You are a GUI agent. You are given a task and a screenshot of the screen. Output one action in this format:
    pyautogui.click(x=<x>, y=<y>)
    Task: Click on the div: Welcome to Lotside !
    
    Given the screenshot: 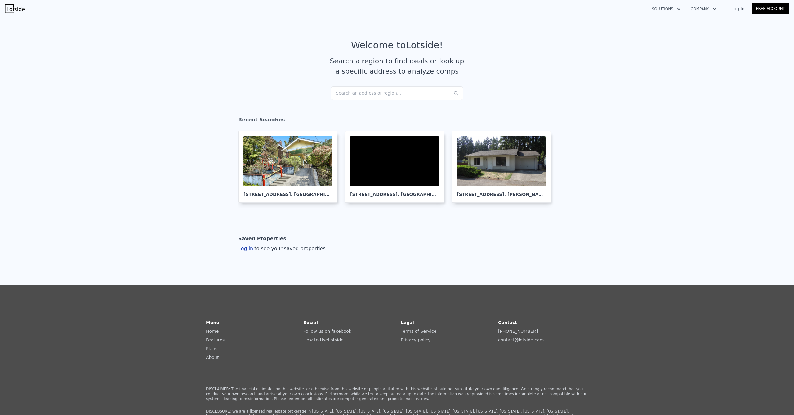 What is the action you would take?
    pyautogui.click(x=397, y=45)
    